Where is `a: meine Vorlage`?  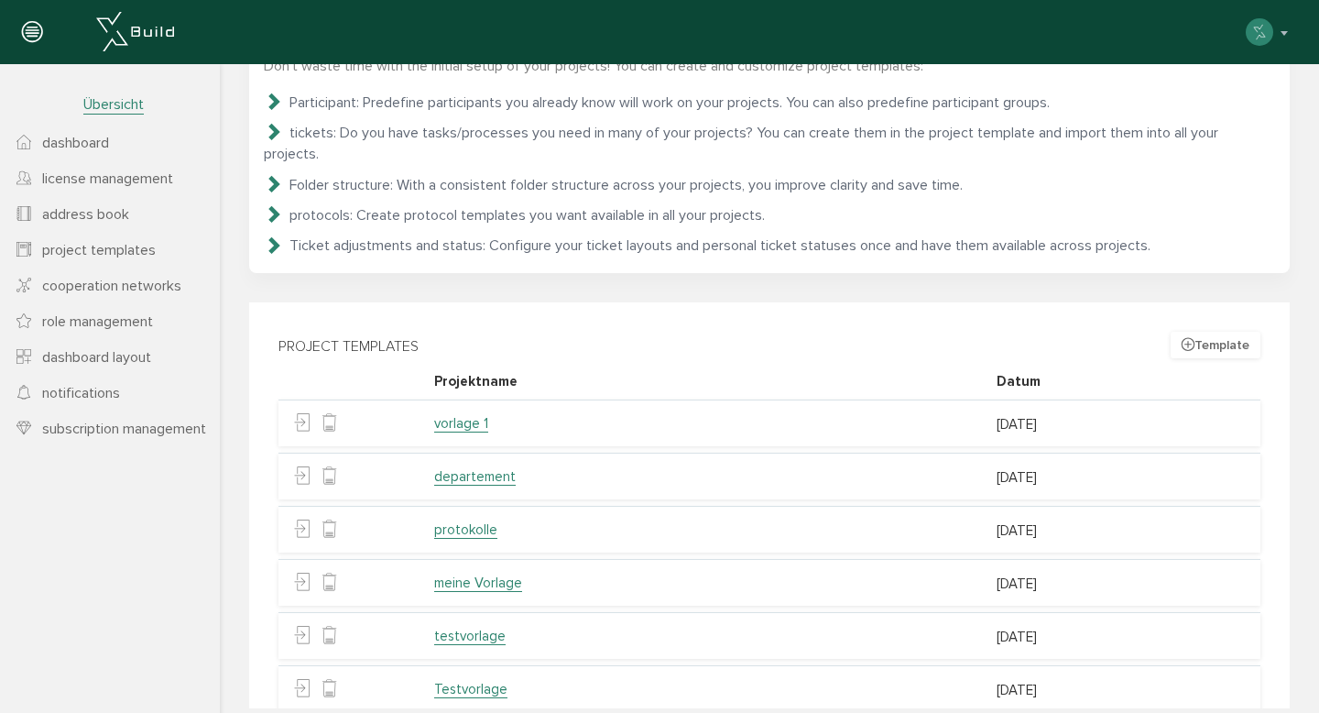
a: meine Vorlage is located at coordinates (478, 583).